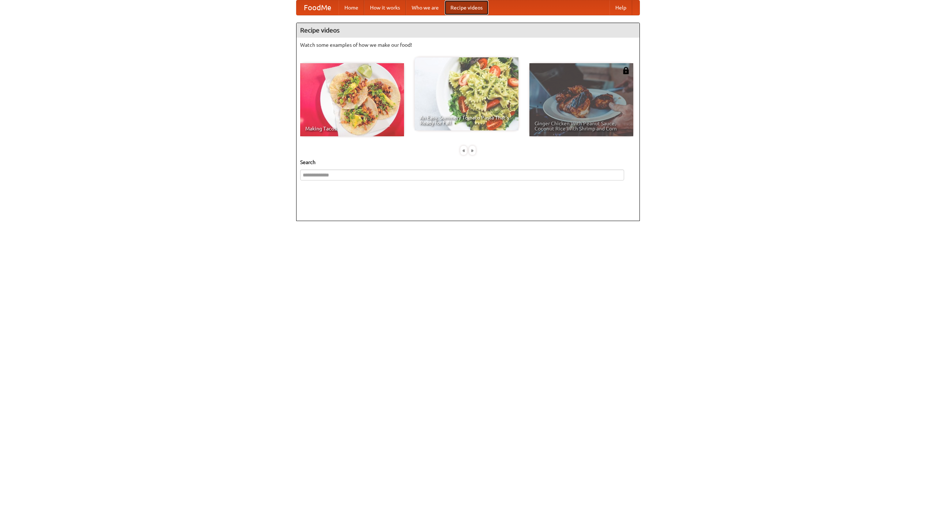  I want to click on a: An Easy, Summery Tomato Pasta That's Ready for Fall, so click(466, 94).